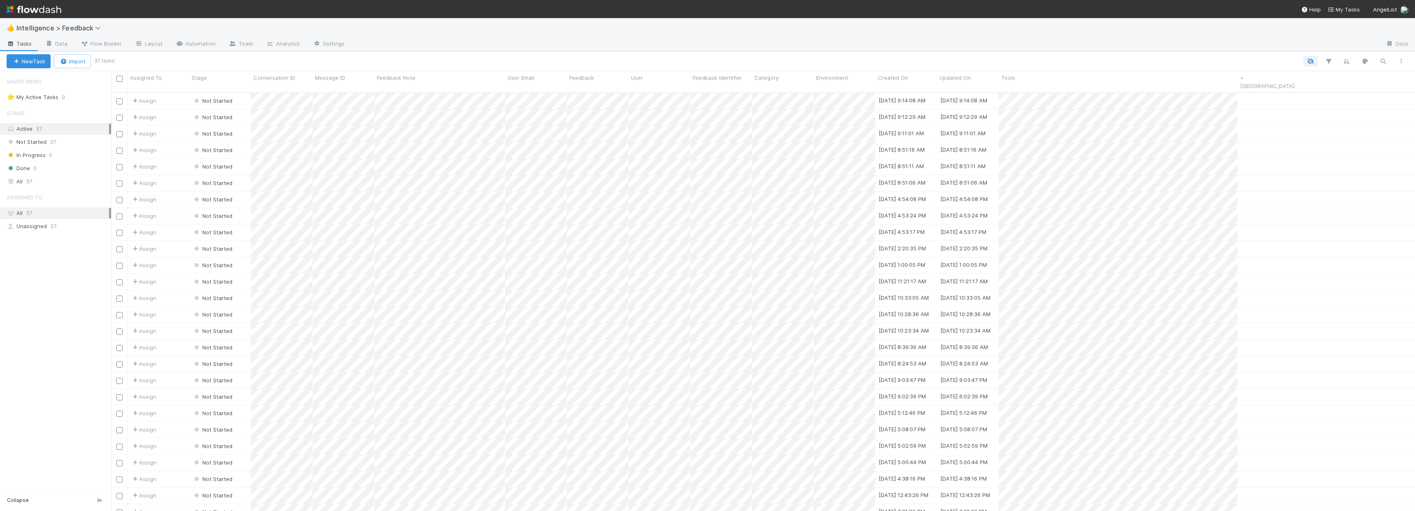 Image resolution: width=1415 pixels, height=511 pixels. What do you see at coordinates (58, 213) in the screenshot?
I see `div: All` at bounding box center [58, 213].